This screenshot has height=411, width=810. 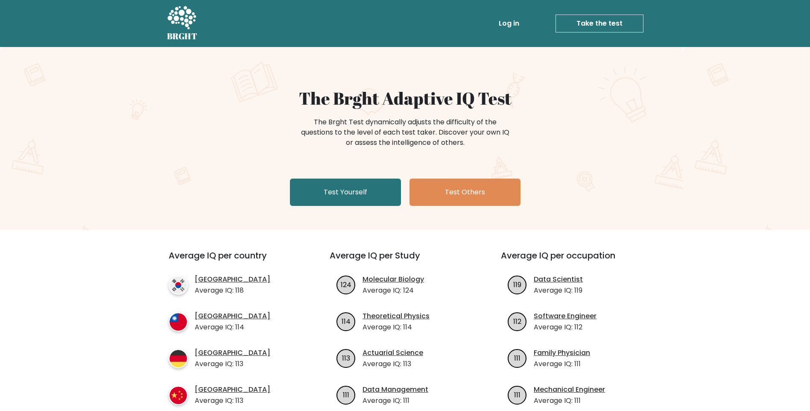 I want to click on text: 112, so click(x=517, y=321).